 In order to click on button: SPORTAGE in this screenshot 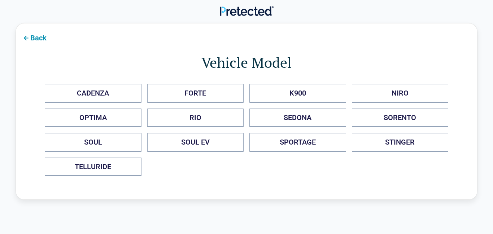, I will do `click(297, 142)`.